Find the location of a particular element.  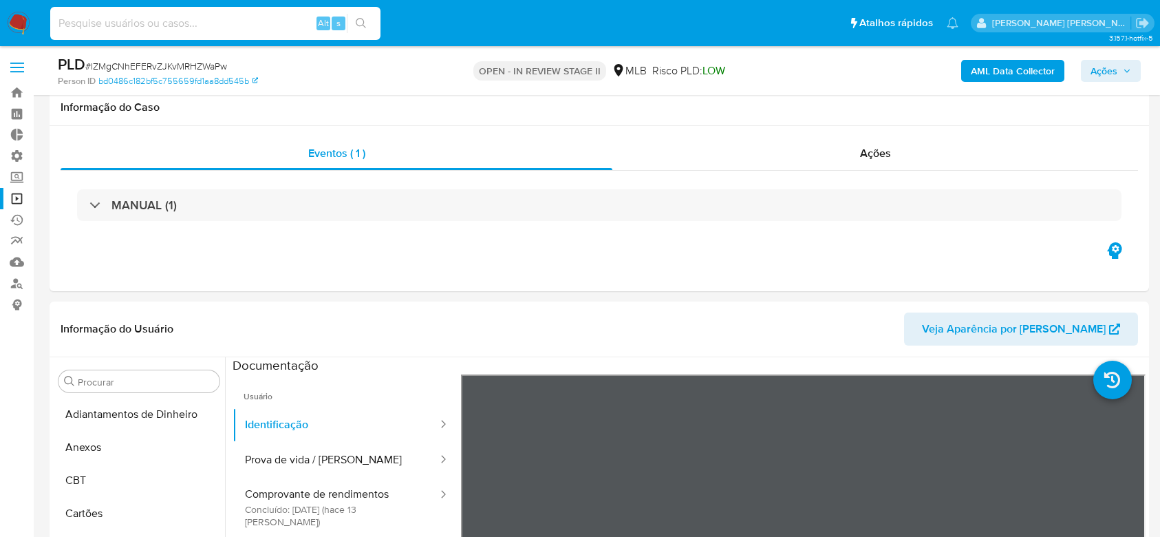

h1: Informação do Caso is located at coordinates (599, 107).